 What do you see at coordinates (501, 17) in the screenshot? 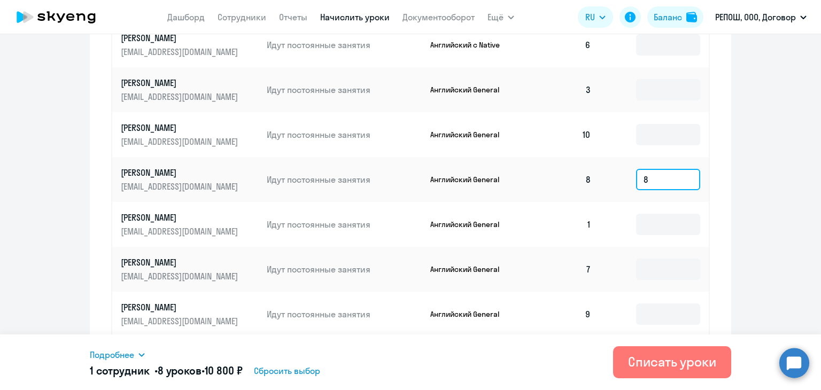
I see `button: Ещё` at bounding box center [501, 17].